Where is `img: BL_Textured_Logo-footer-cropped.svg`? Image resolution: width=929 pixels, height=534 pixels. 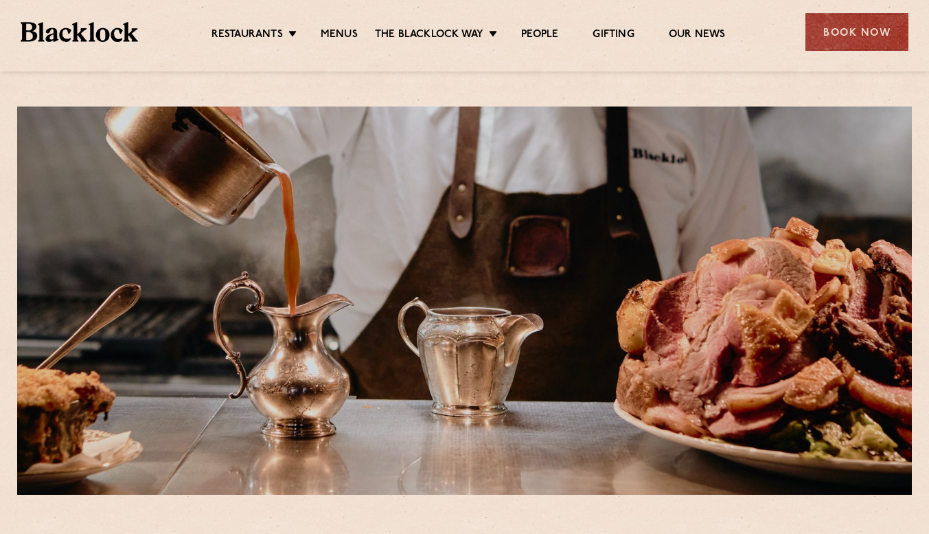 img: BL_Textured_Logo-footer-cropped.svg is located at coordinates (79, 32).